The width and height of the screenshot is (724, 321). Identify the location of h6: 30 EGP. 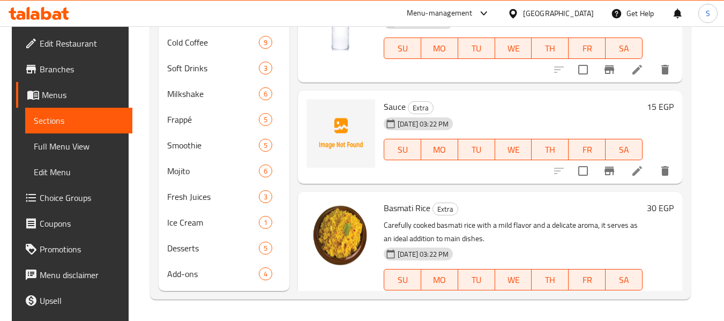
(660, 208).